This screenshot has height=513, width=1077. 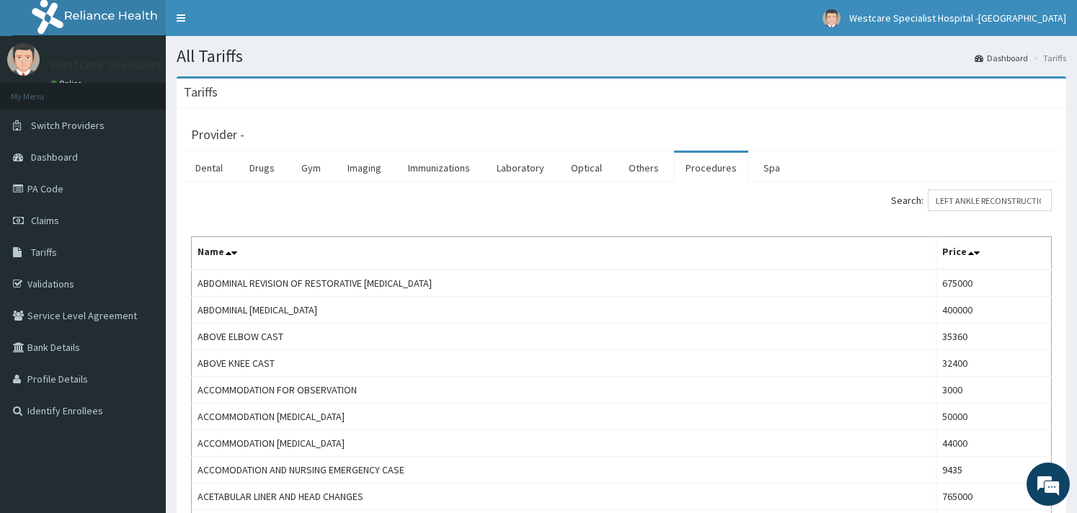 I want to click on h3: Tariffs, so click(x=200, y=92).